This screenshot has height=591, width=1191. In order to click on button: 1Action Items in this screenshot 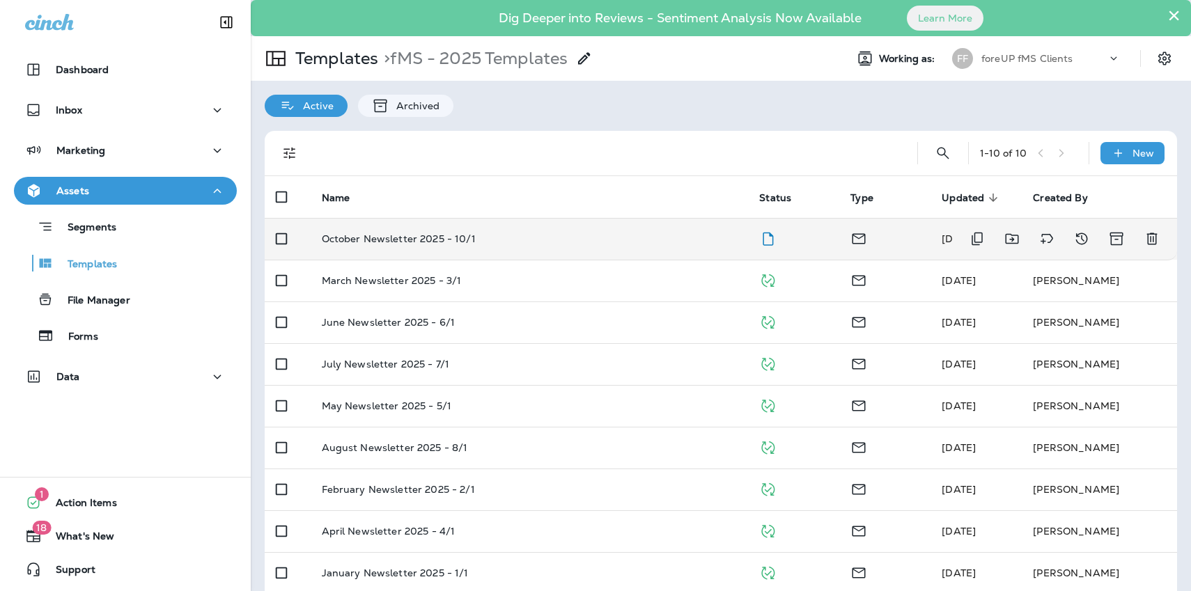, I will do `click(125, 503)`.